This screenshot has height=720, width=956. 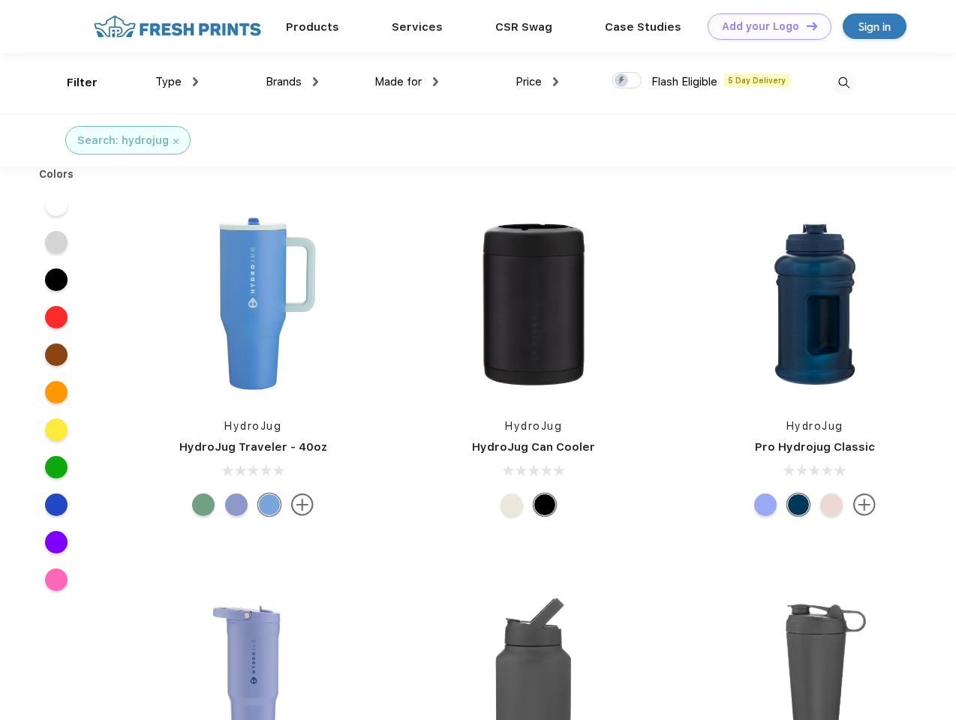 What do you see at coordinates (533, 447) in the screenshot?
I see `a: HydroJug Can Cooler` at bounding box center [533, 447].